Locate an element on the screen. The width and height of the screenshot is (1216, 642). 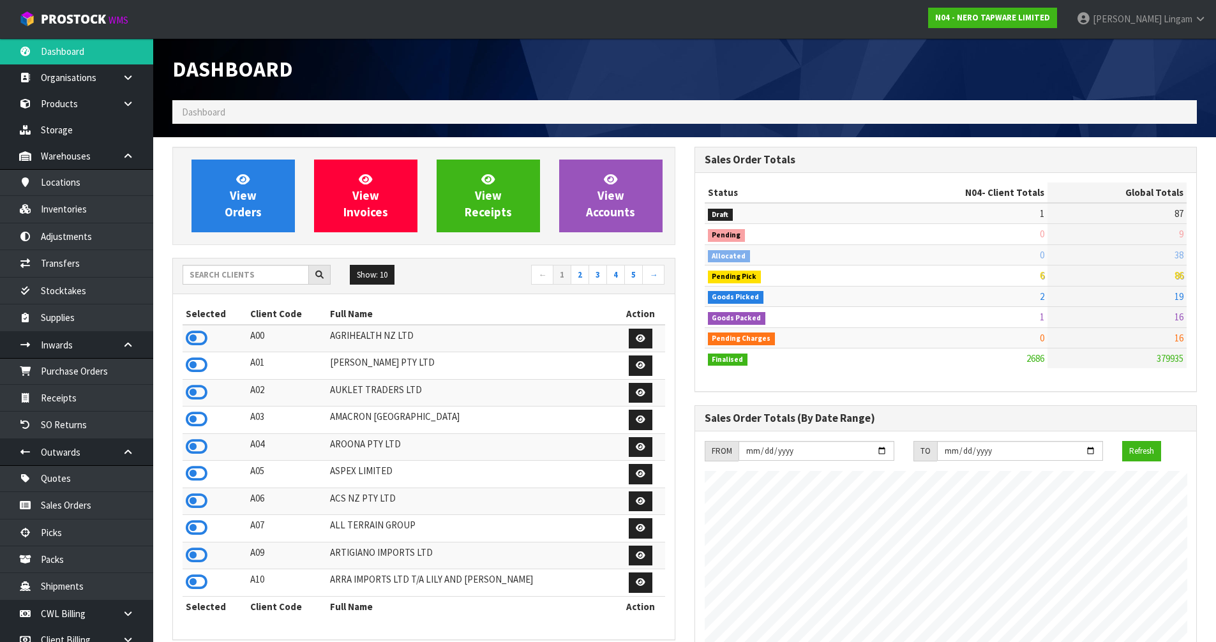
td: ARTIGIANO IMPORTS LTD is located at coordinates (471, 555).